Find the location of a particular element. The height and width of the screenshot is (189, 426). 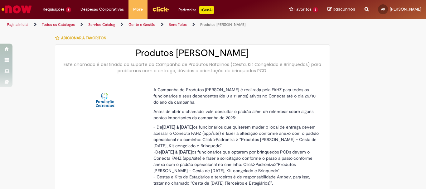

div: Este chamado é destinado ao suporte da Campanha de Produtos Natalinos (Cesta, Kit Congelado e Bri... is located at coordinates (192, 68).